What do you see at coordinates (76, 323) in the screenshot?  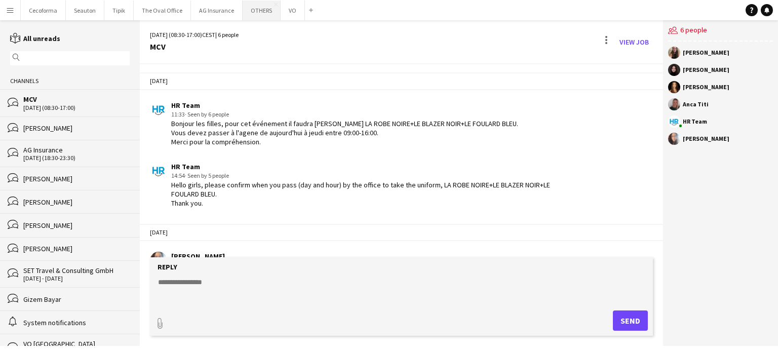 I see `div: System notifications` at bounding box center [76, 323].